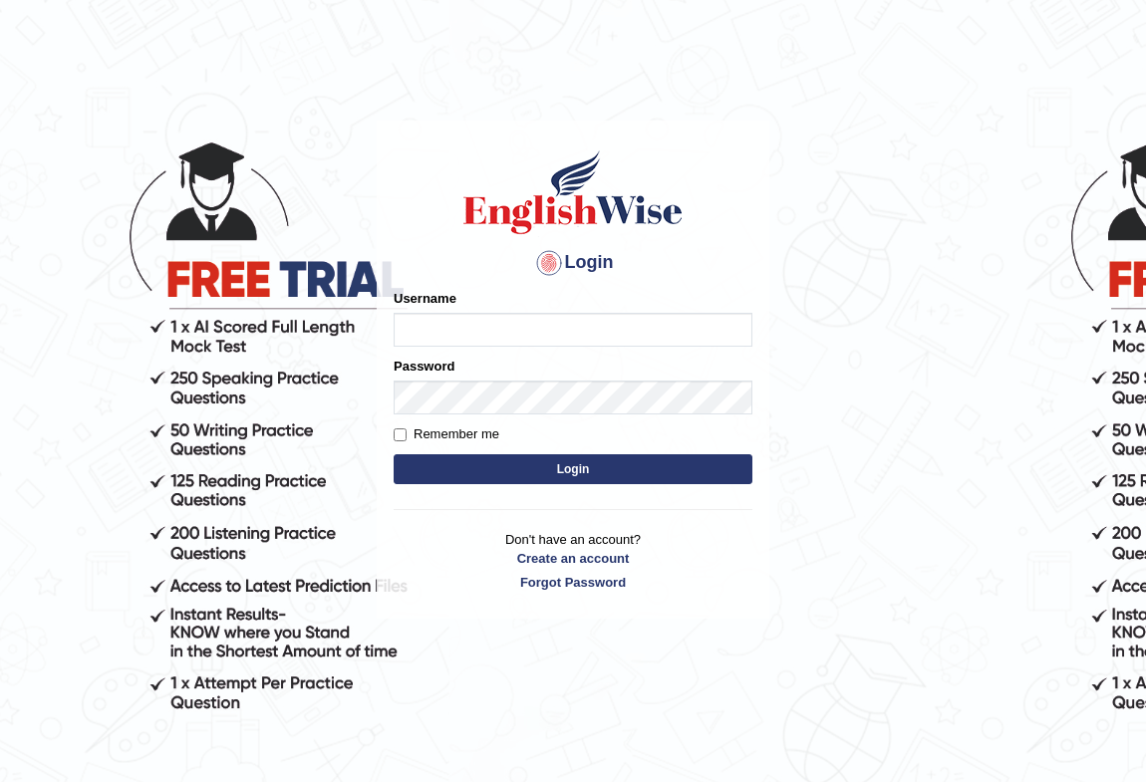 The image size is (1146, 782). What do you see at coordinates (423, 366) in the screenshot?
I see `label: Password` at bounding box center [423, 366].